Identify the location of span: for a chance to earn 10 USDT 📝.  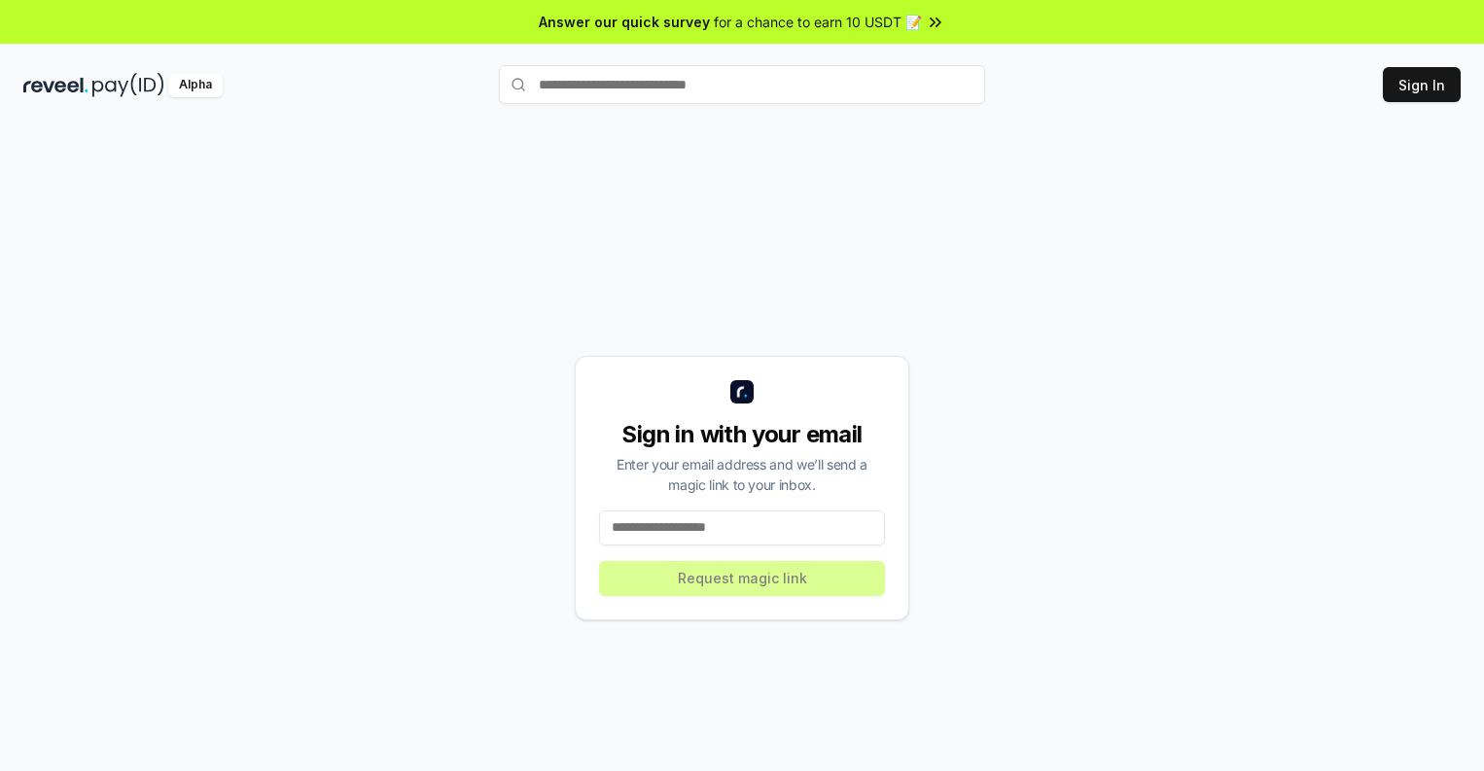
(818, 21).